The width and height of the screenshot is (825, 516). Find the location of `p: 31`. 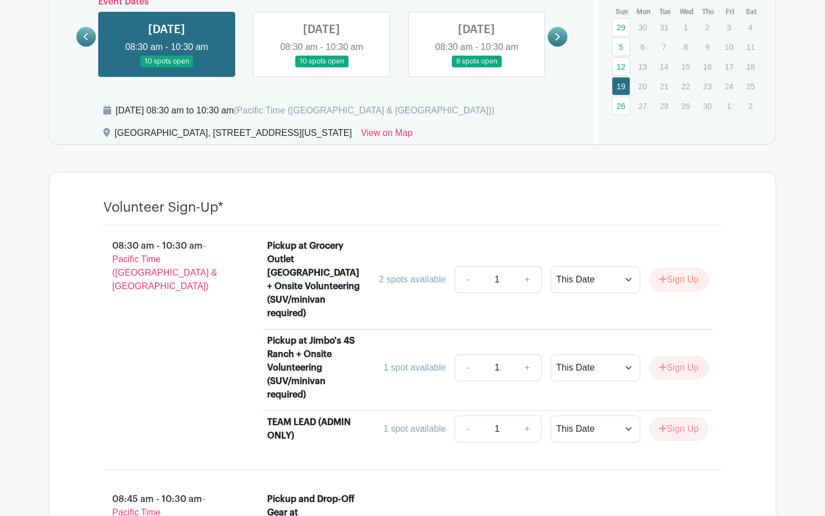

p: 31 is located at coordinates (664, 27).